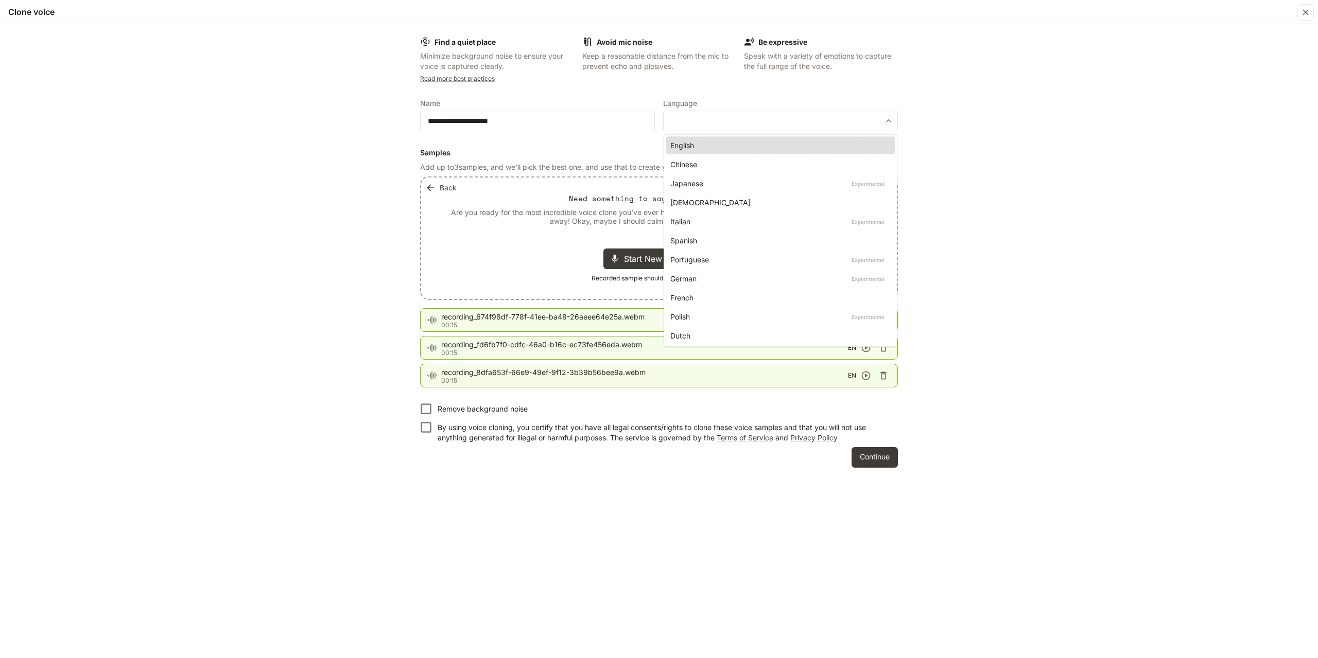  What do you see at coordinates (778, 259) in the screenshot?
I see `div: Portuguese` at bounding box center [778, 259].